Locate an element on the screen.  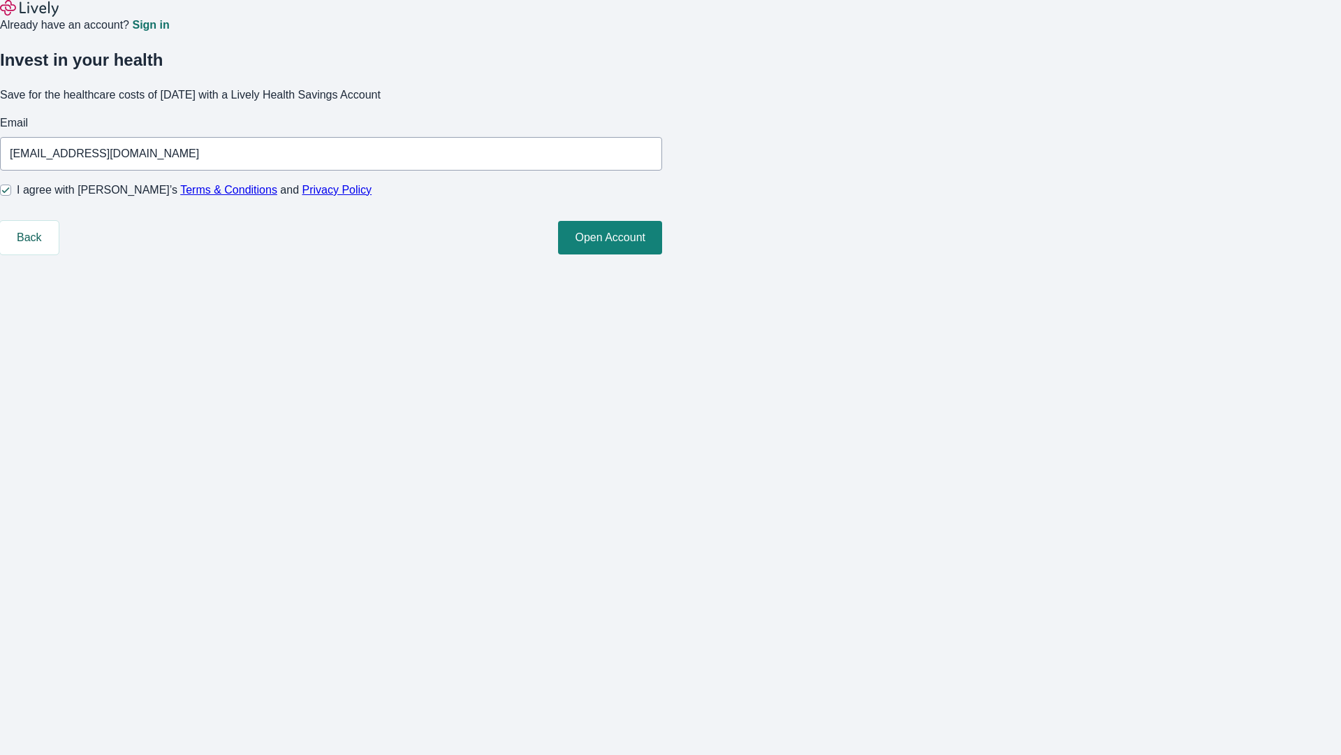
div: Sign in is located at coordinates (150, 25).